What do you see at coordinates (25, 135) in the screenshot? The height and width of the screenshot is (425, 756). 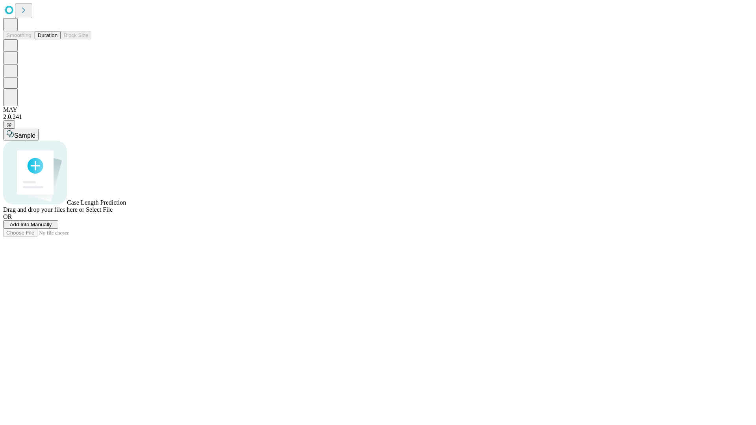 I see `span: Sample` at bounding box center [25, 135].